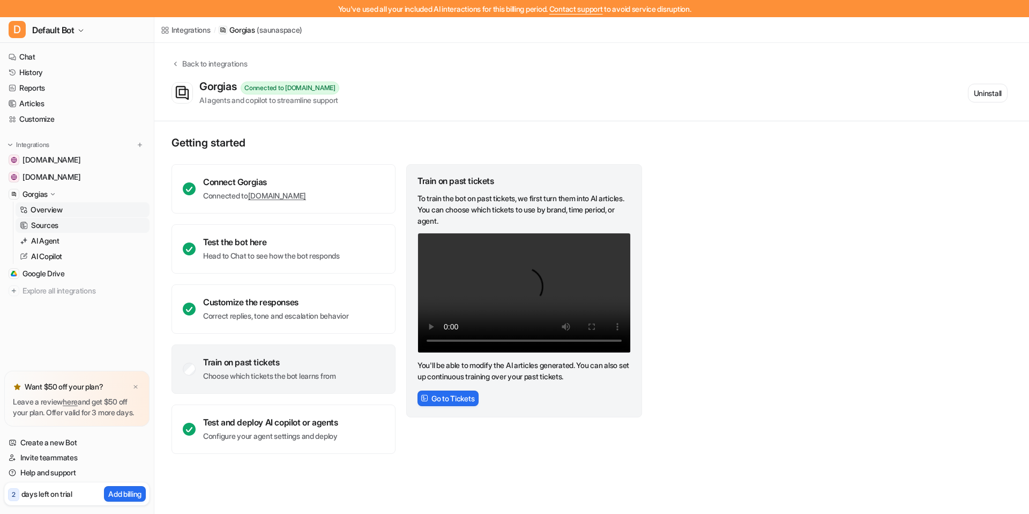 The image size is (1029, 514). What do you see at coordinates (261, 30) in the screenshot?
I see `a: Gorgias(saunaspace)` at bounding box center [261, 30].